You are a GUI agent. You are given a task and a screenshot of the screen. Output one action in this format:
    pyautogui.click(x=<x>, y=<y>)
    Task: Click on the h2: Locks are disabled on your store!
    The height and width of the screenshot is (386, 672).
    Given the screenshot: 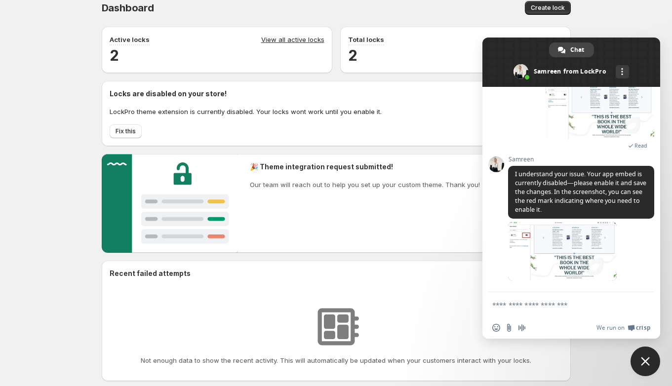 What is the action you would take?
    pyautogui.click(x=245, y=94)
    